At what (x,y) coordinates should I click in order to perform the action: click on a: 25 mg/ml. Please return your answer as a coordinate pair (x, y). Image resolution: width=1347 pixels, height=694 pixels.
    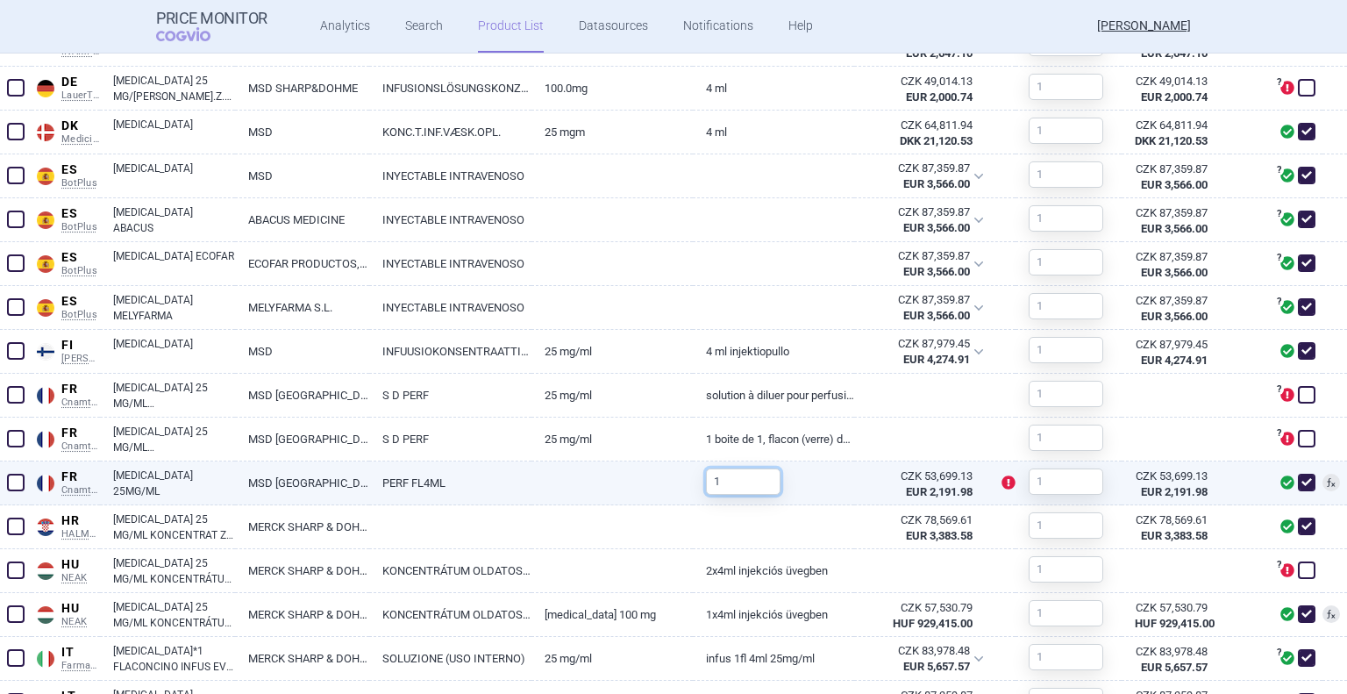
    Looking at the image, I should click on (612, 395).